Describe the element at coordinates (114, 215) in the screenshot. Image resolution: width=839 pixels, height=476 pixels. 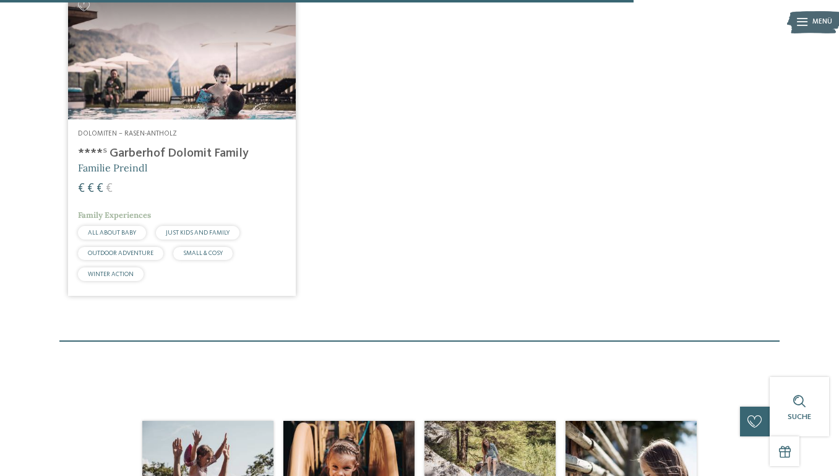
I see `span: Family Experiences` at that location.